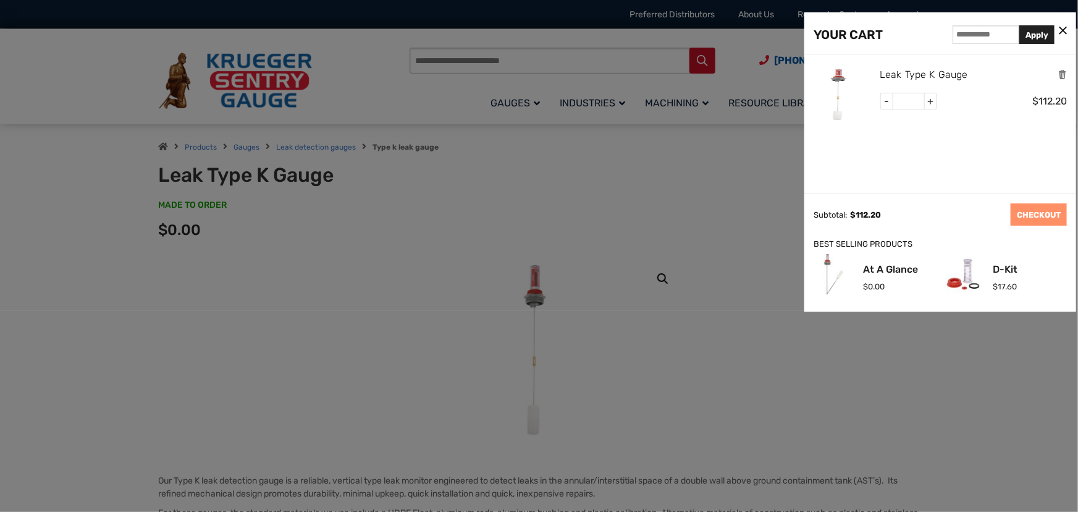  Describe the element at coordinates (1005, 269) in the screenshot. I see `a: D-Kit` at that location.